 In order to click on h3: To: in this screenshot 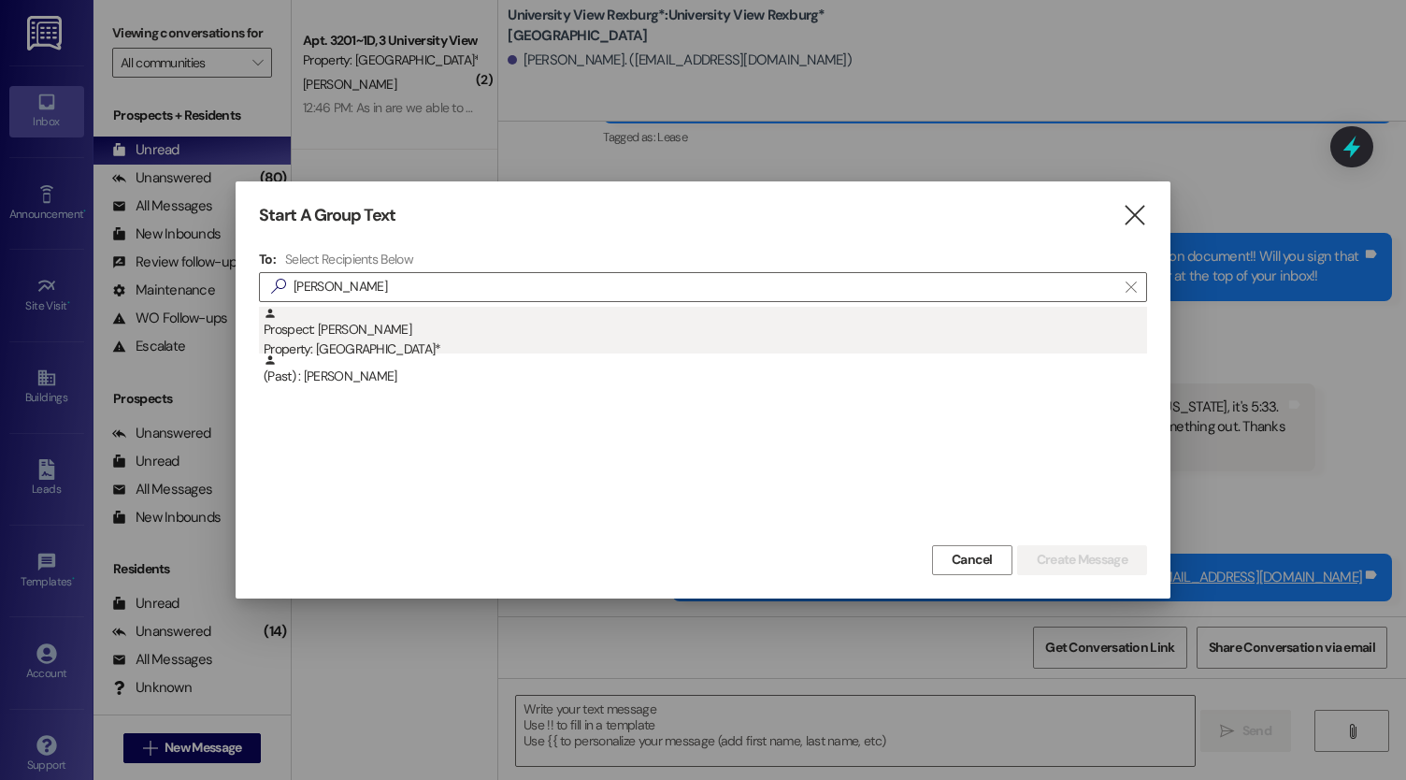, I will do `click(267, 259)`.